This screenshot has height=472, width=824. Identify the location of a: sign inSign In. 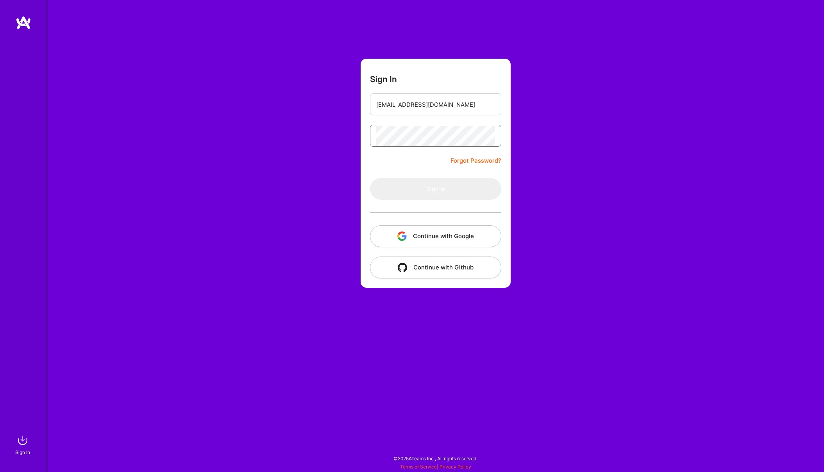
(23, 444).